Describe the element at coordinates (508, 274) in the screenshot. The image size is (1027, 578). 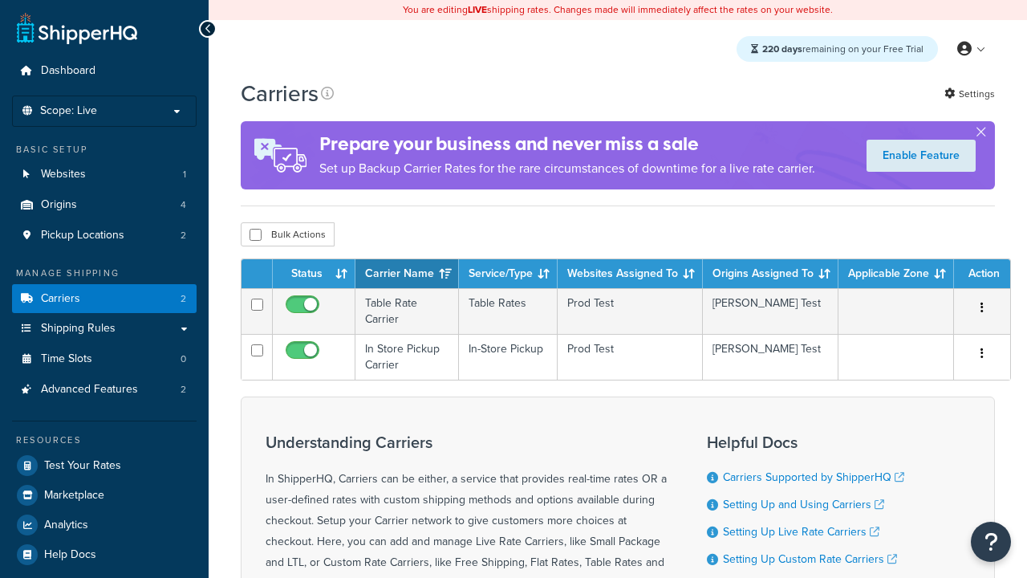
I see `th: Service/Type: activate to sort column ascending` at that location.